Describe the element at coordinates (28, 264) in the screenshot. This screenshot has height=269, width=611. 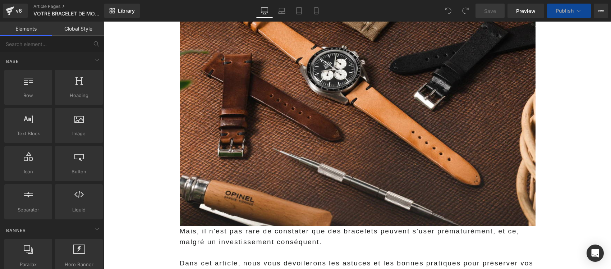
I see `span: Parallax` at that location.